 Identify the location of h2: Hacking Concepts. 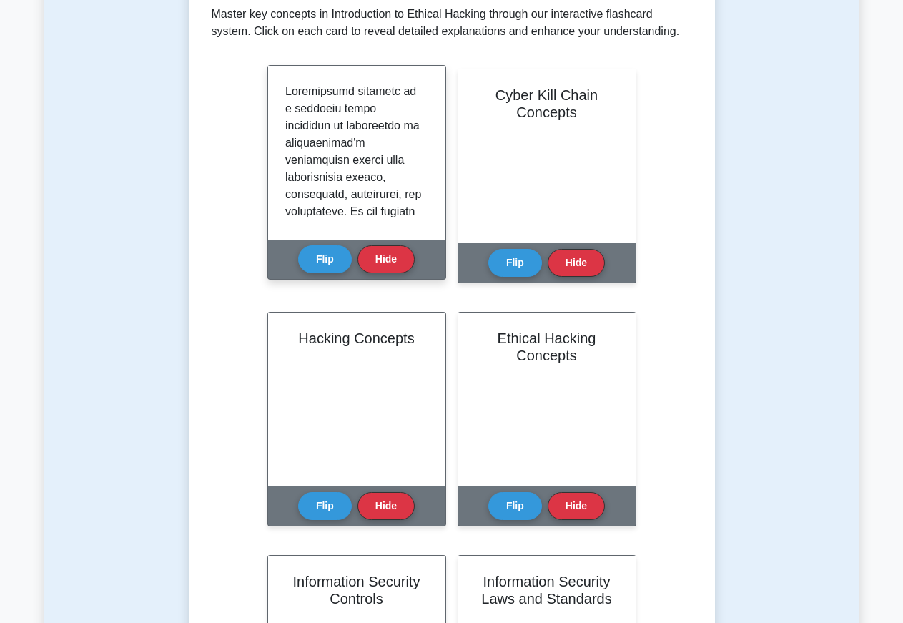
(357, 338).